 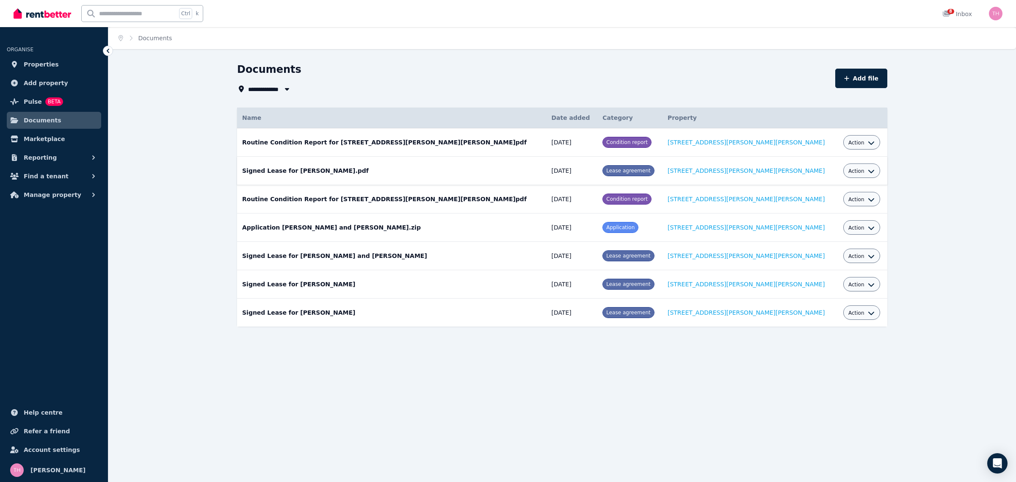 What do you see at coordinates (630, 118) in the screenshot?
I see `th: Category` at bounding box center [630, 118].